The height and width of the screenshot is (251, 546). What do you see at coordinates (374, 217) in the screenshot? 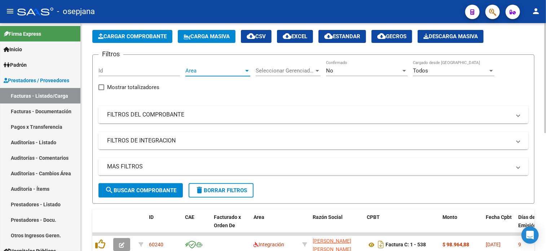
I see `span: CPBT` at bounding box center [374, 217].